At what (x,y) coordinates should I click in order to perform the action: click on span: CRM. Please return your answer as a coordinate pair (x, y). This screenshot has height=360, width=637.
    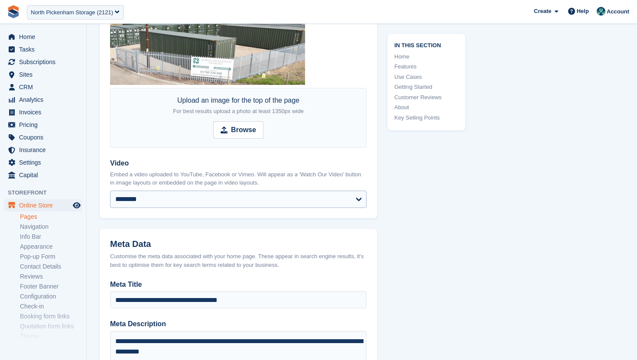
    Looking at the image, I should click on (45, 87).